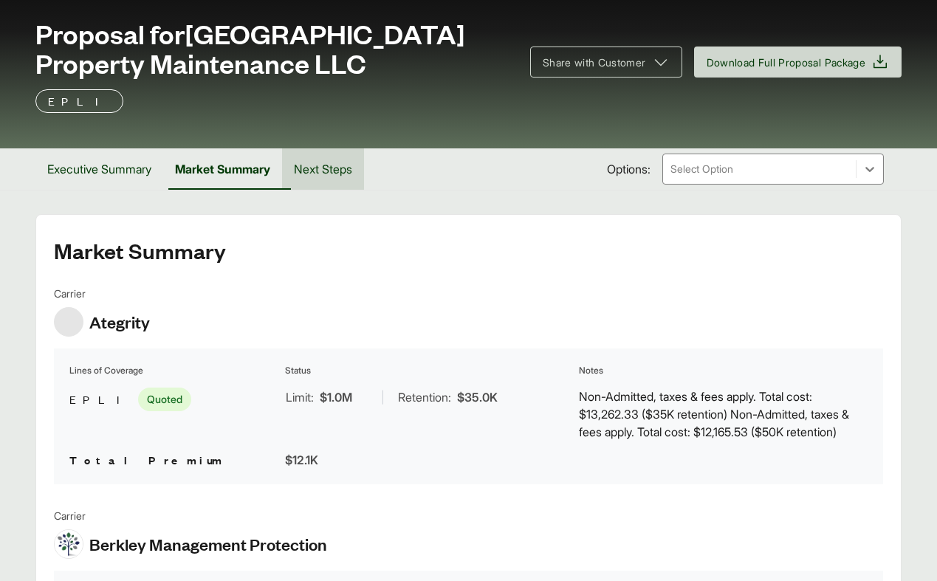 This screenshot has height=581, width=937. I want to click on span: $1.0M, so click(336, 397).